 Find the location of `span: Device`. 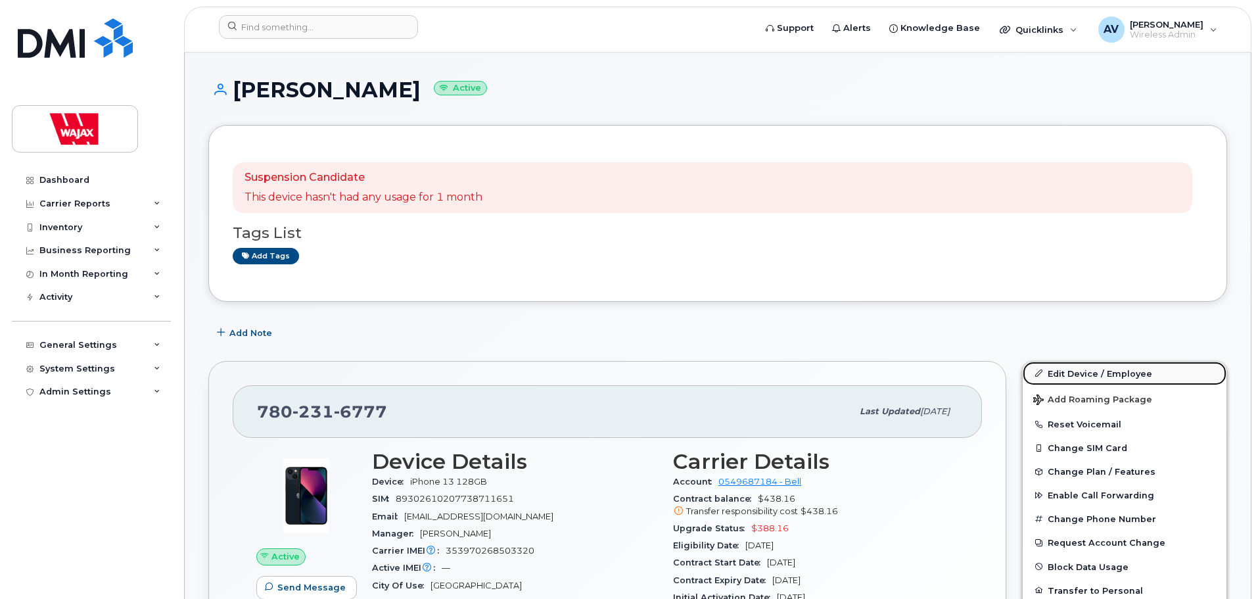

span: Device is located at coordinates (391, 481).